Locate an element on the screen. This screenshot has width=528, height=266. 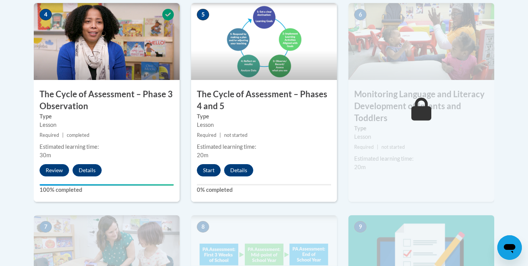
h3: Monitoring Language and Literacy Development of Infants and Toddlers is located at coordinates (421, 106).